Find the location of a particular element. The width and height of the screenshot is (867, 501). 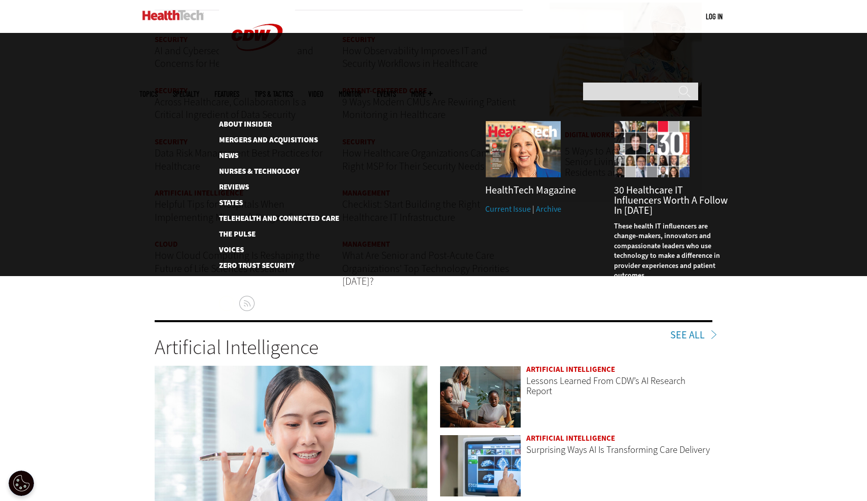

a: People reviewing research is located at coordinates (480, 398).